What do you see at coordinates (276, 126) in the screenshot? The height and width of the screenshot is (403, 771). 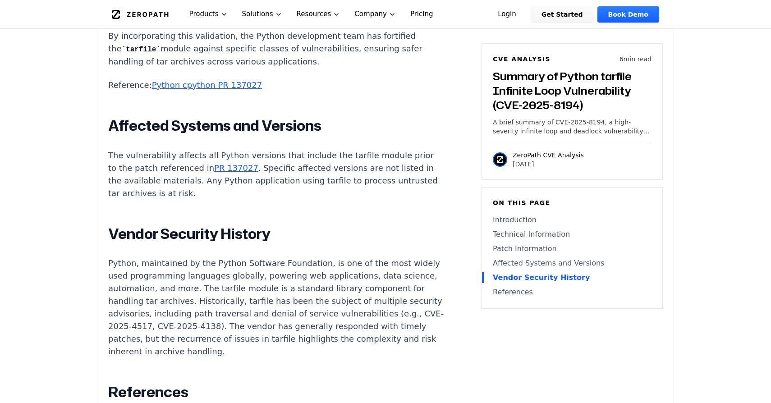 I see `h2: Affected Systems and Versions` at bounding box center [276, 126].